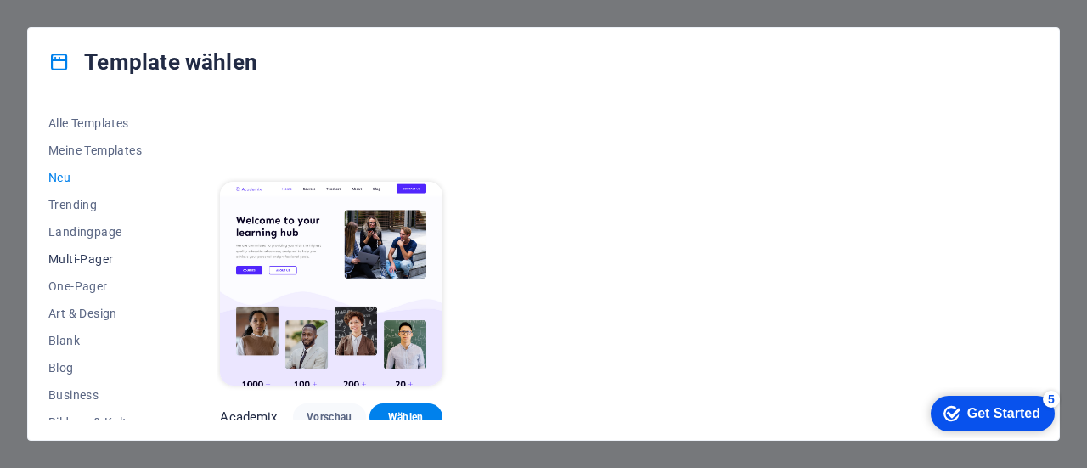 This screenshot has width=1087, height=468. What do you see at coordinates (97, 422) in the screenshot?
I see `span: Bildung & Kultur` at bounding box center [97, 422].